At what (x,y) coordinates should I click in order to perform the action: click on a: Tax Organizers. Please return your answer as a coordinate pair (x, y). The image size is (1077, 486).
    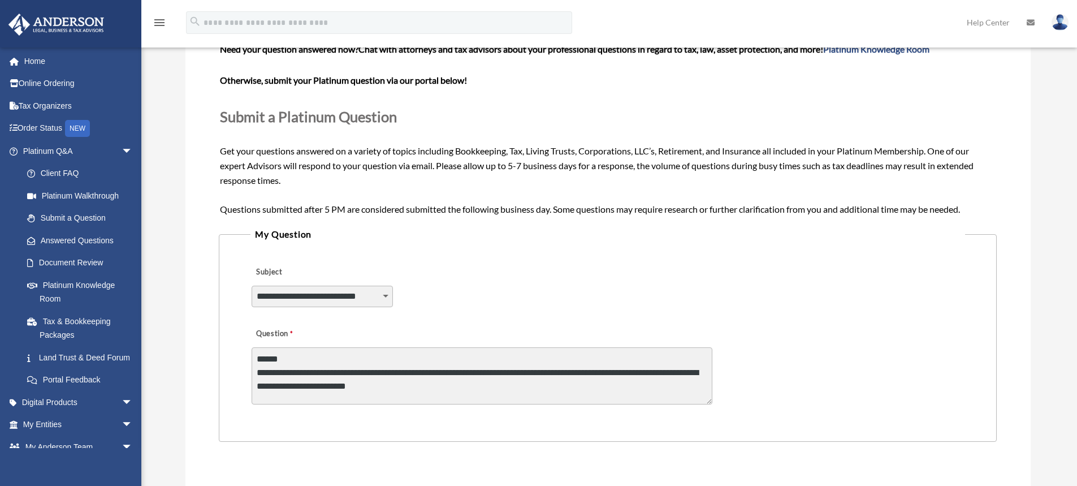
    Looking at the image, I should click on (79, 106).